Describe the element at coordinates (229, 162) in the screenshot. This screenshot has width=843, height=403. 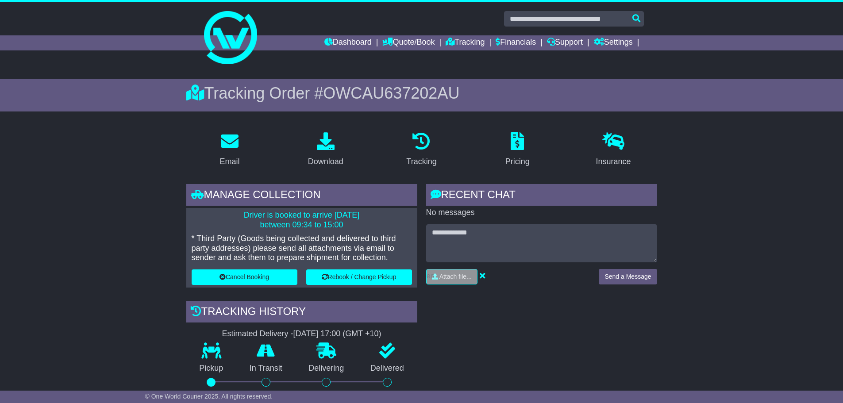
I see `div: Email` at that location.